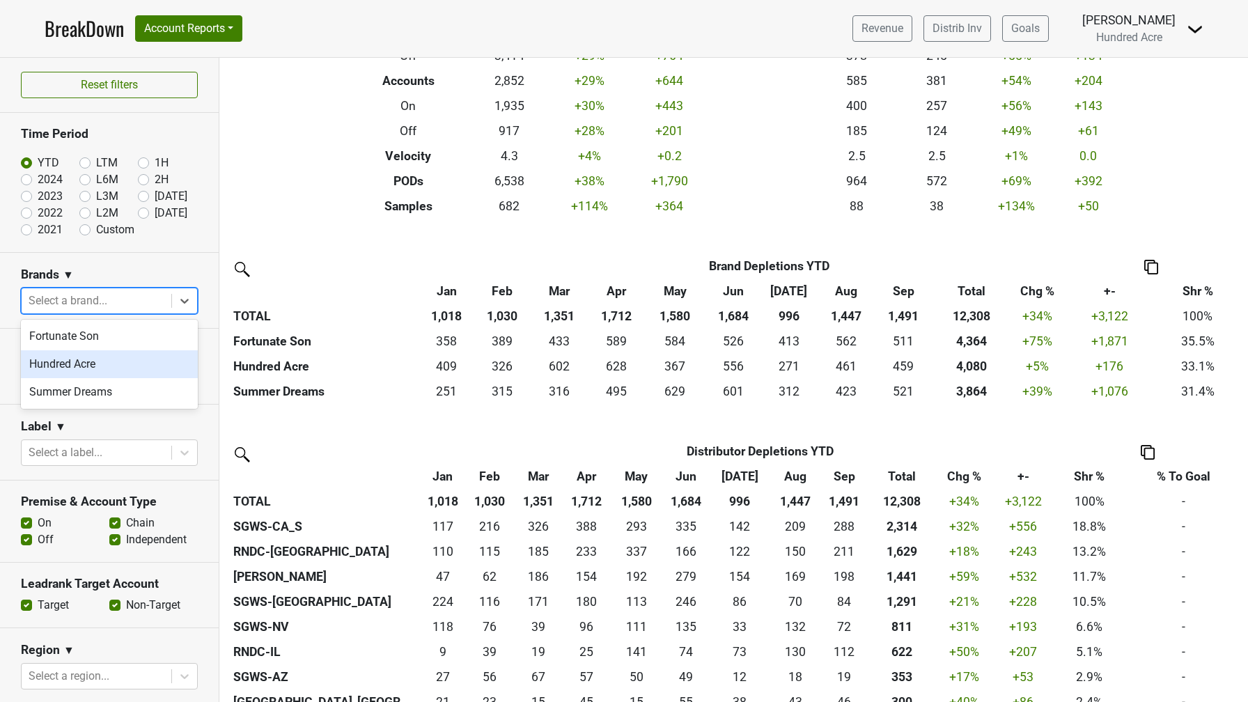  I want to click on a: Goals, so click(1025, 29).